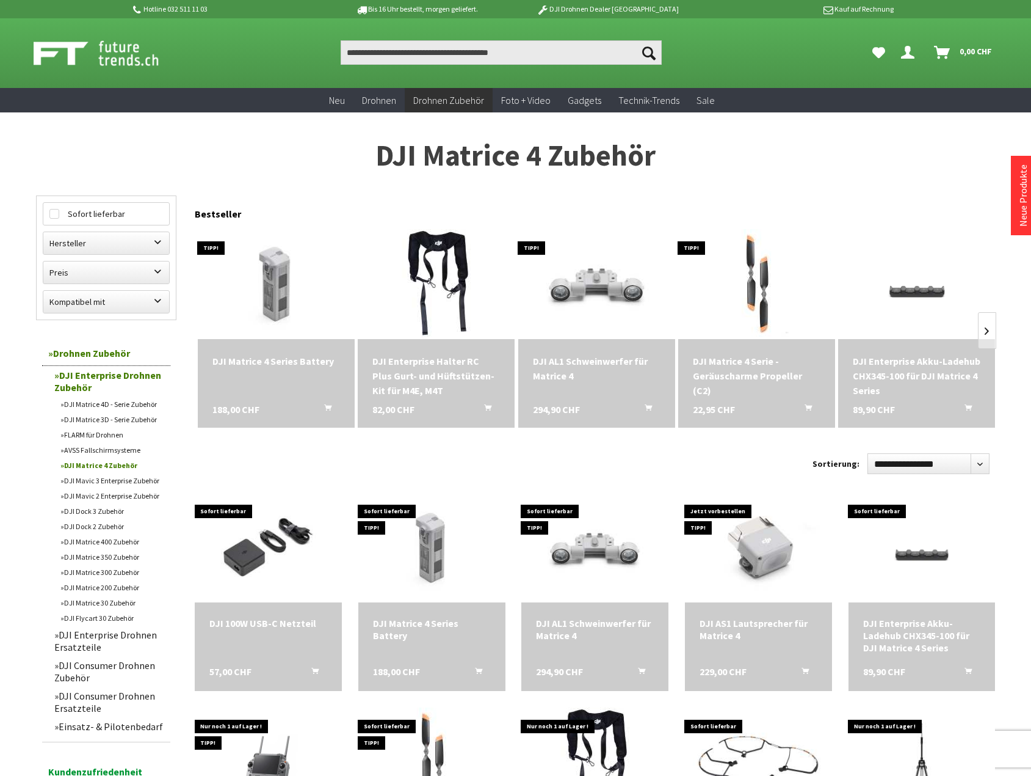 The height and width of the screenshot is (776, 1031). Describe the element at coordinates (337, 100) in the screenshot. I see `a: Neu` at that location.